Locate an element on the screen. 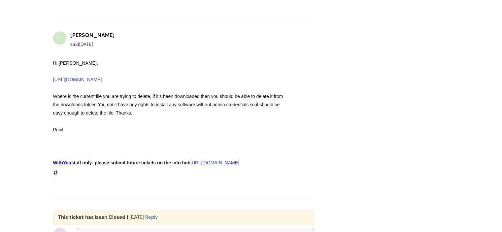  b: This ticket has been Closed | is located at coordinates (93, 217).